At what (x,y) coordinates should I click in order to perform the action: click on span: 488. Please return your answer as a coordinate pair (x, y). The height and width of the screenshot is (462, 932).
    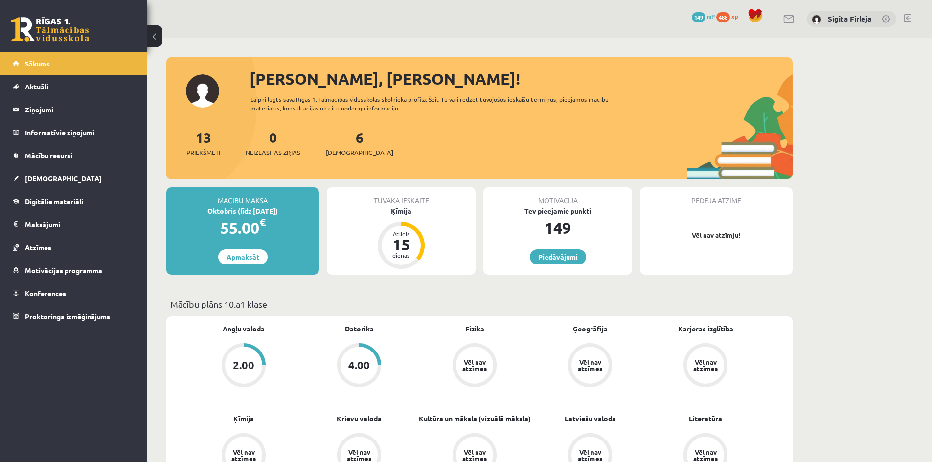
    Looking at the image, I should click on (723, 17).